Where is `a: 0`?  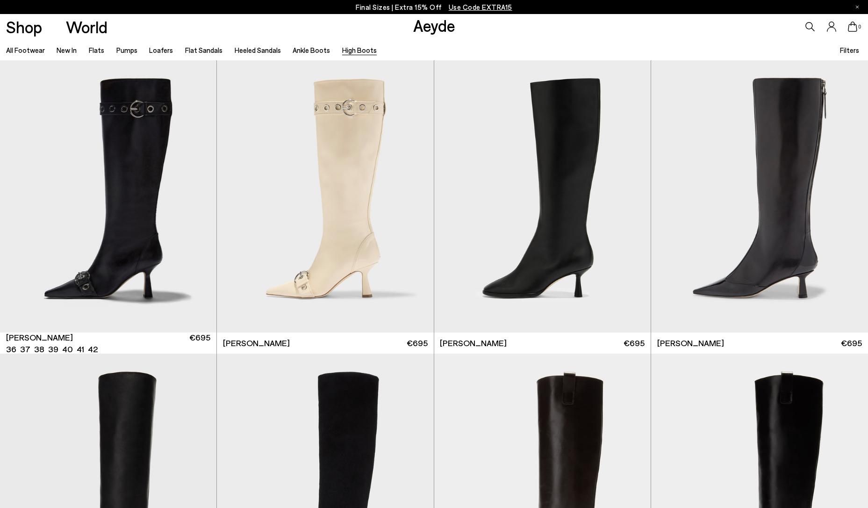
a: 0 is located at coordinates (852, 27).